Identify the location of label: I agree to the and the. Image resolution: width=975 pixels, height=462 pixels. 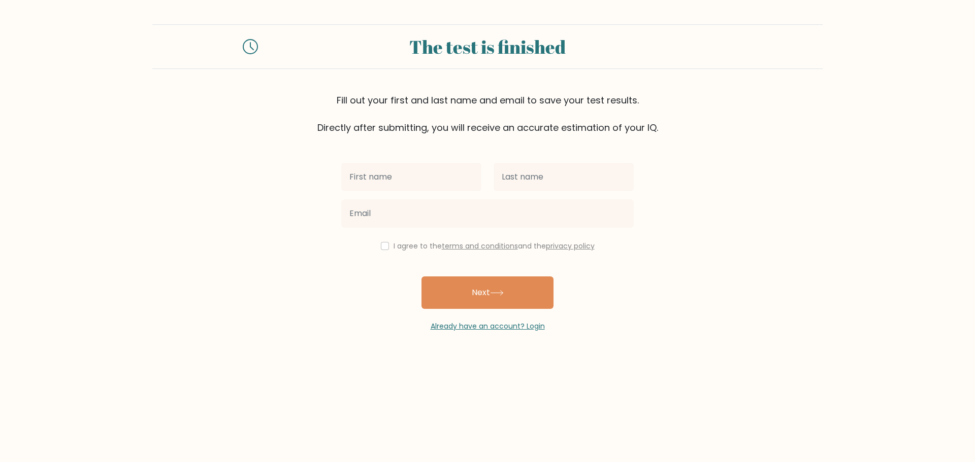
(494, 246).